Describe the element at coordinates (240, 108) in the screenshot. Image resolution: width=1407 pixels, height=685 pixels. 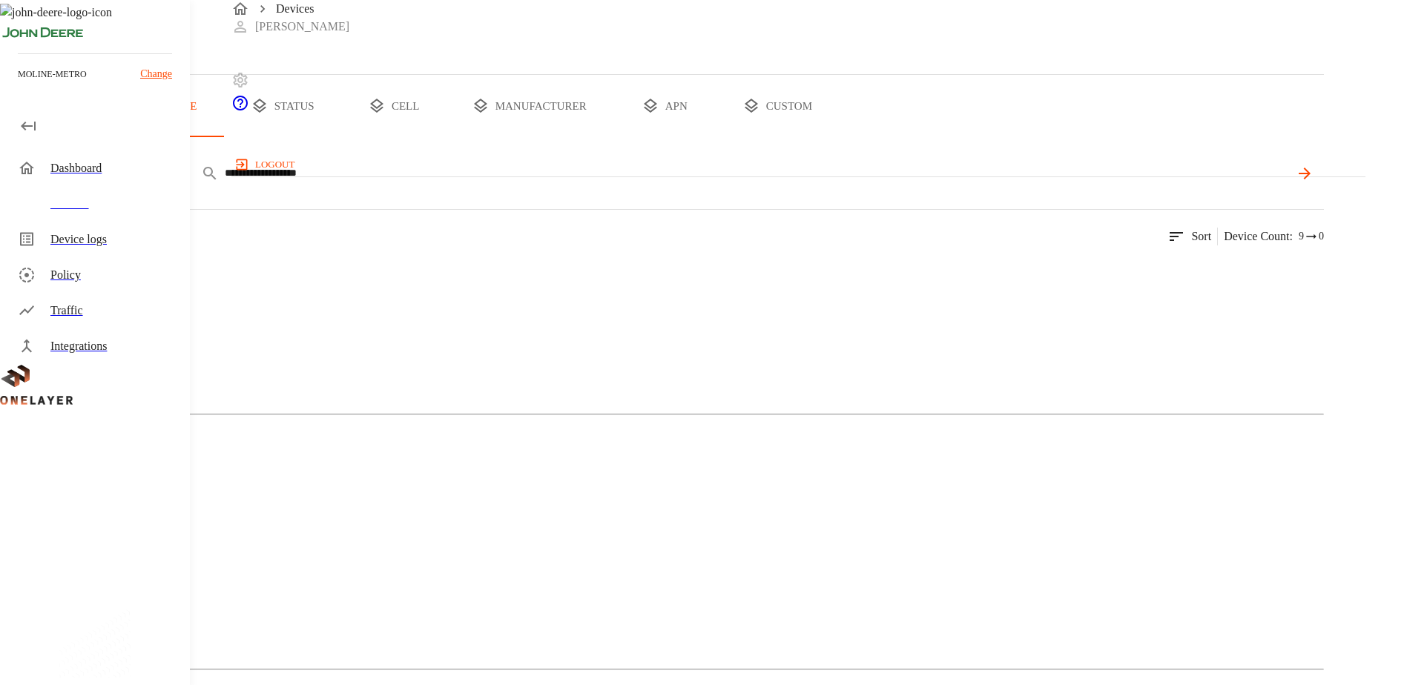
I see `a: onelayer-support` at that location.